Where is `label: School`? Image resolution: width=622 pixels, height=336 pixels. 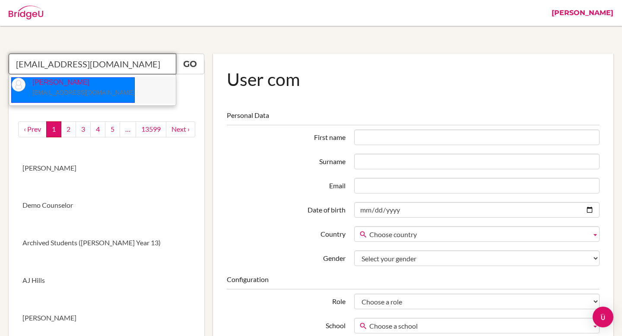
label: School is located at coordinates (286, 324).